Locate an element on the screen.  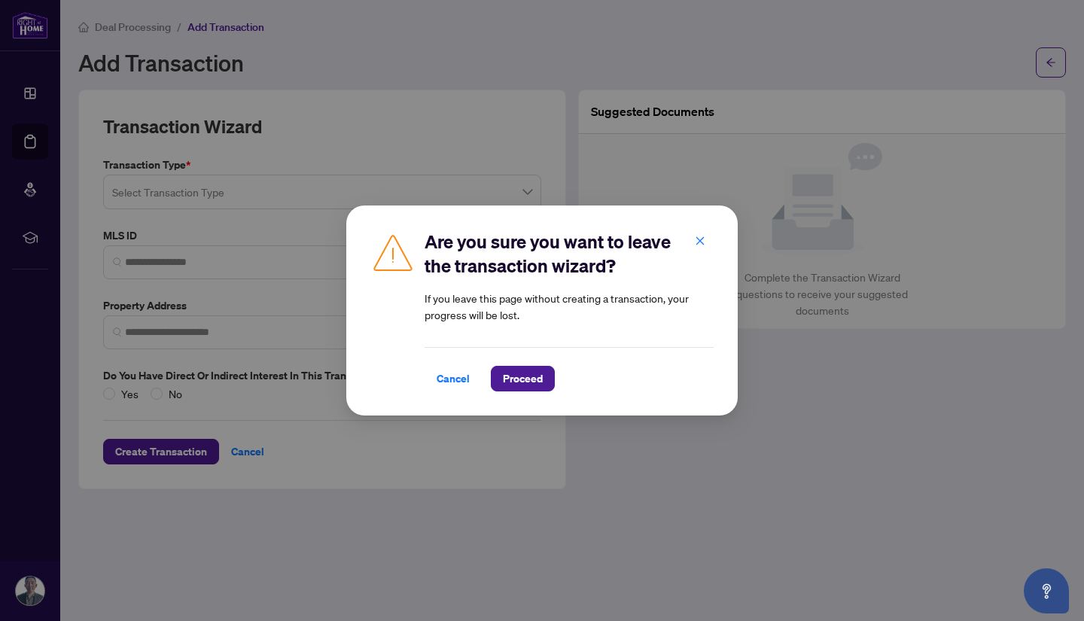
button: Proceed is located at coordinates (522, 379).